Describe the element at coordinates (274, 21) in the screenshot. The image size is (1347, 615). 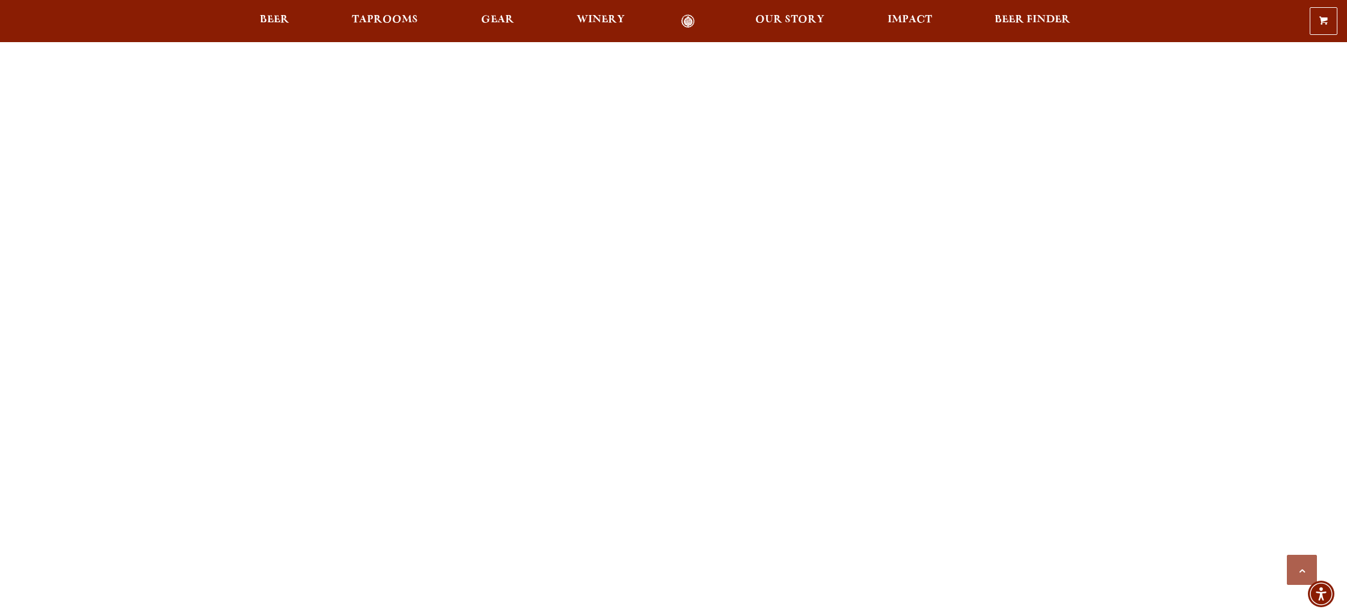
I see `a: Beer` at that location.